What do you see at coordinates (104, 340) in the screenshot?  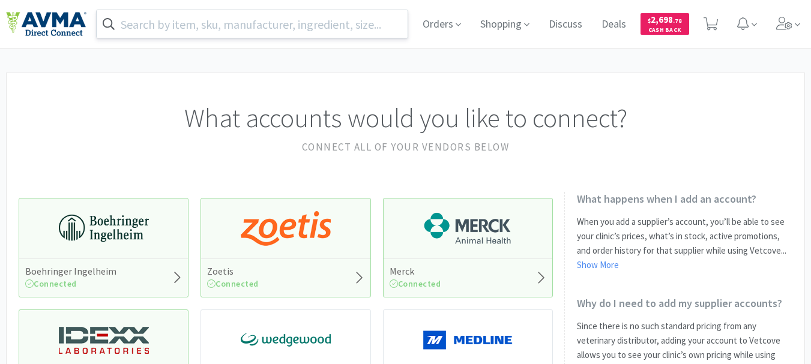 I see `img: 13250b0087d44d67bb1668360c5632f9_13.png` at bounding box center [104, 340].